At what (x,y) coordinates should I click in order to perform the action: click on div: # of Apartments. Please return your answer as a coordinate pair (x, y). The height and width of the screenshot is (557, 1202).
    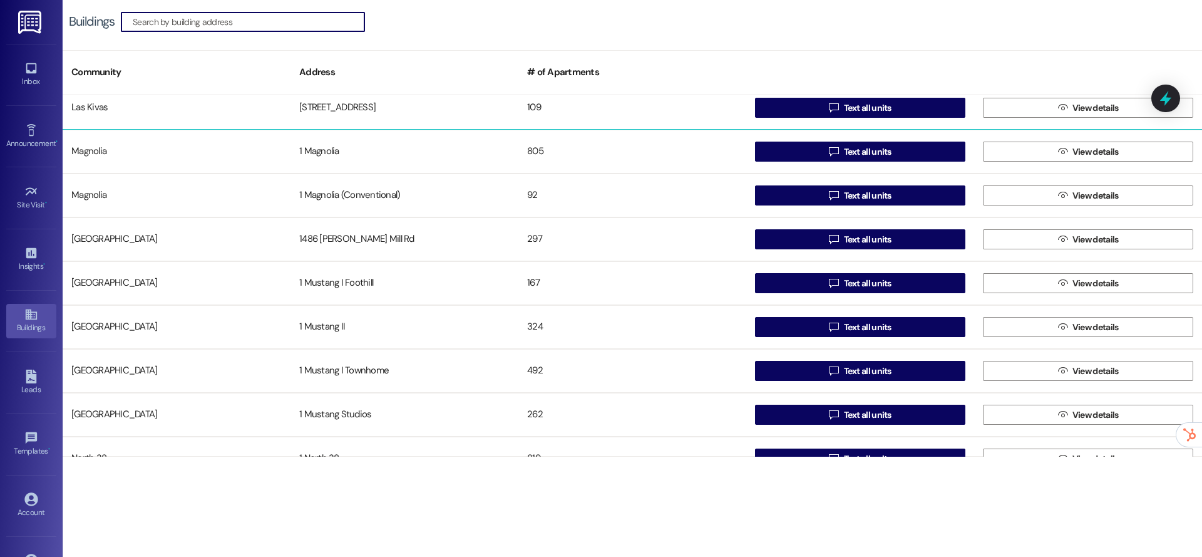
    Looking at the image, I should click on (632, 72).